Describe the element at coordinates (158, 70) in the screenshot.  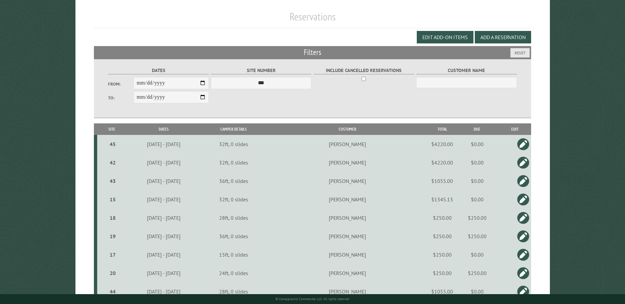
I see `label: Dates` at that location.